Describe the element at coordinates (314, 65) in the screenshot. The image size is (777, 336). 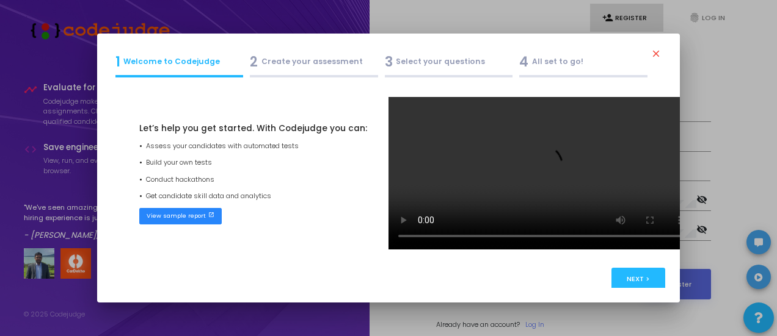
I see `a: 2Create your assessment` at that location.